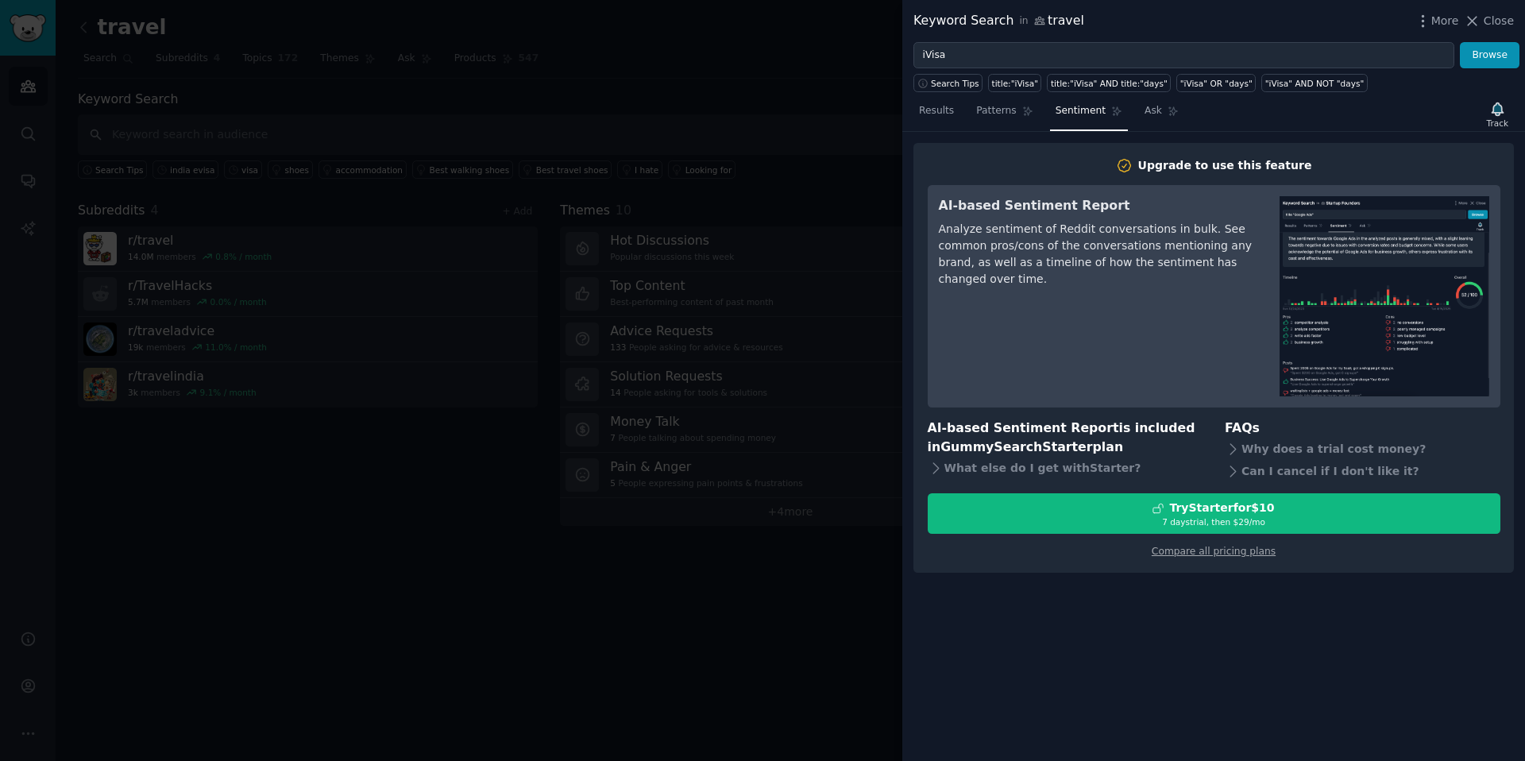 The height and width of the screenshot is (761, 1525). What do you see at coordinates (1498, 114) in the screenshot?
I see `button: Track` at bounding box center [1498, 114].